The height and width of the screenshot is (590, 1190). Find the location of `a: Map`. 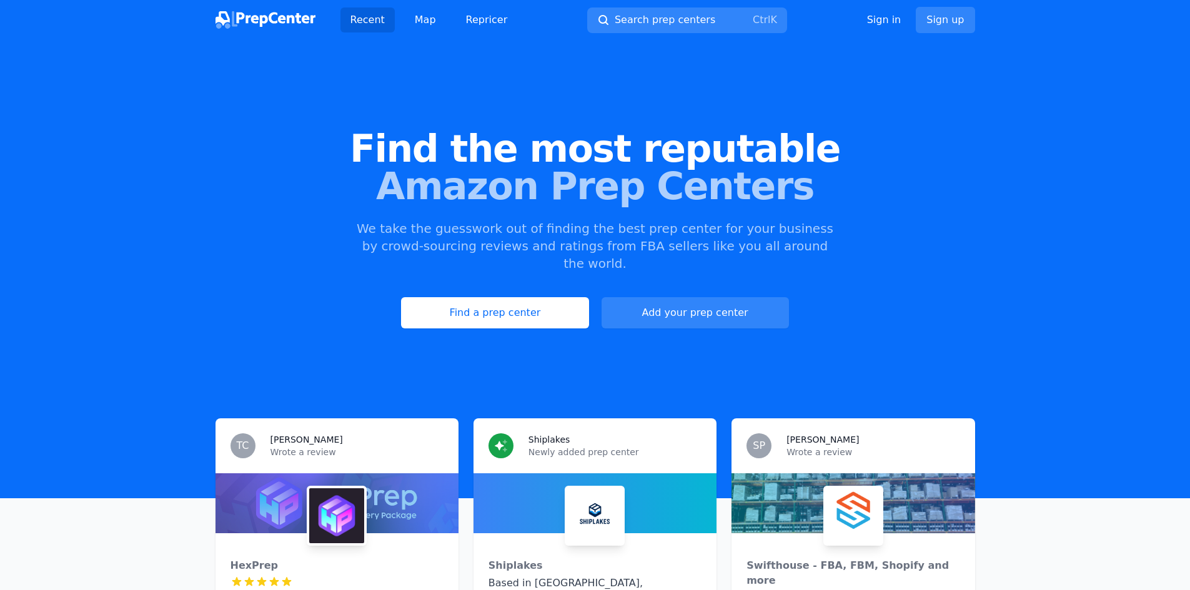

a: Map is located at coordinates (425, 20).